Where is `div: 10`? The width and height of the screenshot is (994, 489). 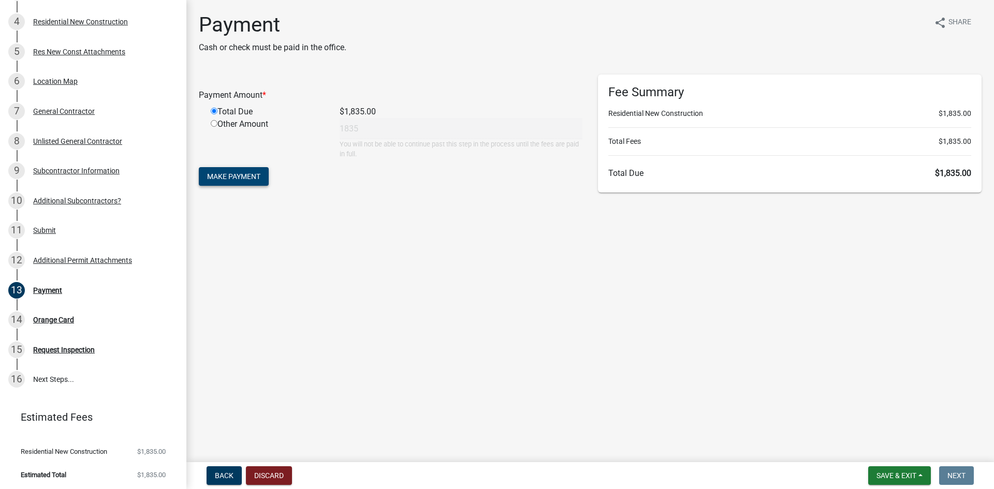 div: 10 is located at coordinates (17, 201).